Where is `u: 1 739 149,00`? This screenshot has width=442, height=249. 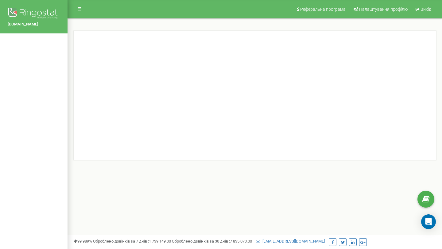 u: 1 739 149,00 is located at coordinates (160, 241).